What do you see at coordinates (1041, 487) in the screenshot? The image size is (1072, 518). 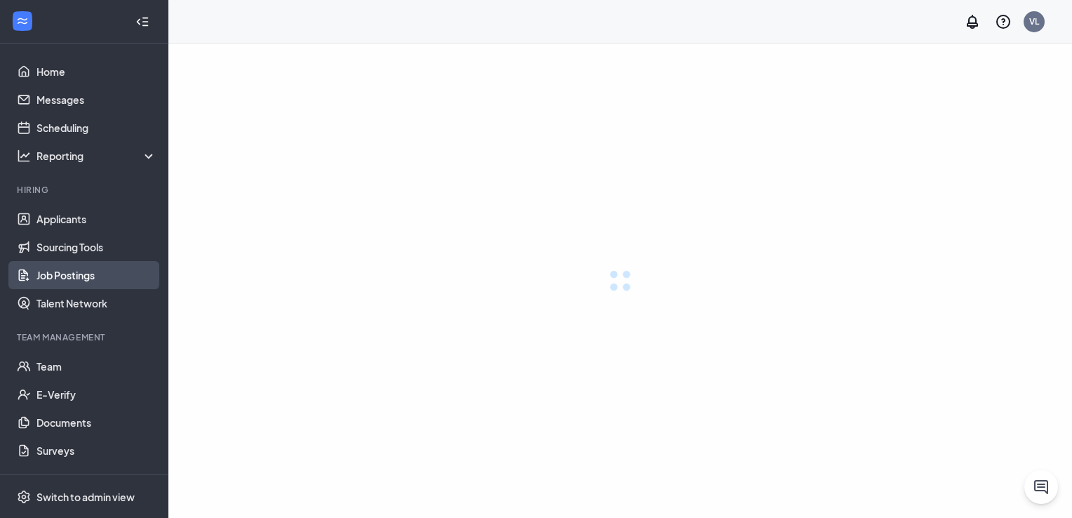 I see `button: ChatActive` at bounding box center [1041, 487].